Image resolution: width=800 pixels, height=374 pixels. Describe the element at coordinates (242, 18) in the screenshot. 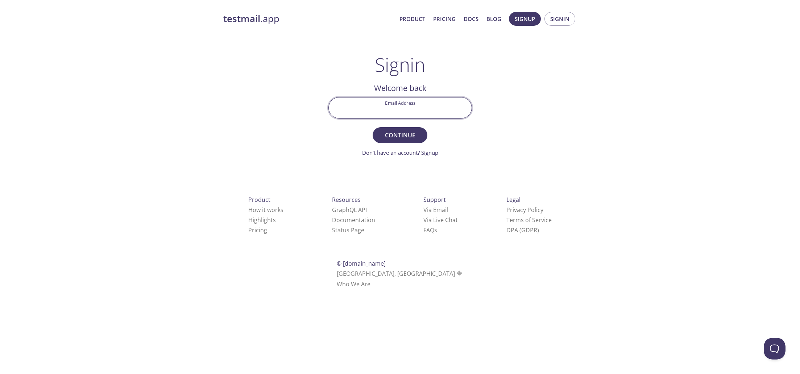

I see `strong: testmail` at that location.